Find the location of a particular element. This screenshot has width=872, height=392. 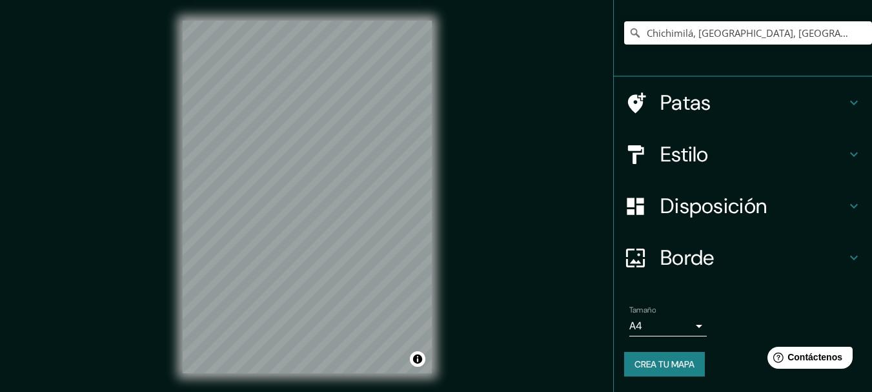

div: Patas is located at coordinates (743, 103).